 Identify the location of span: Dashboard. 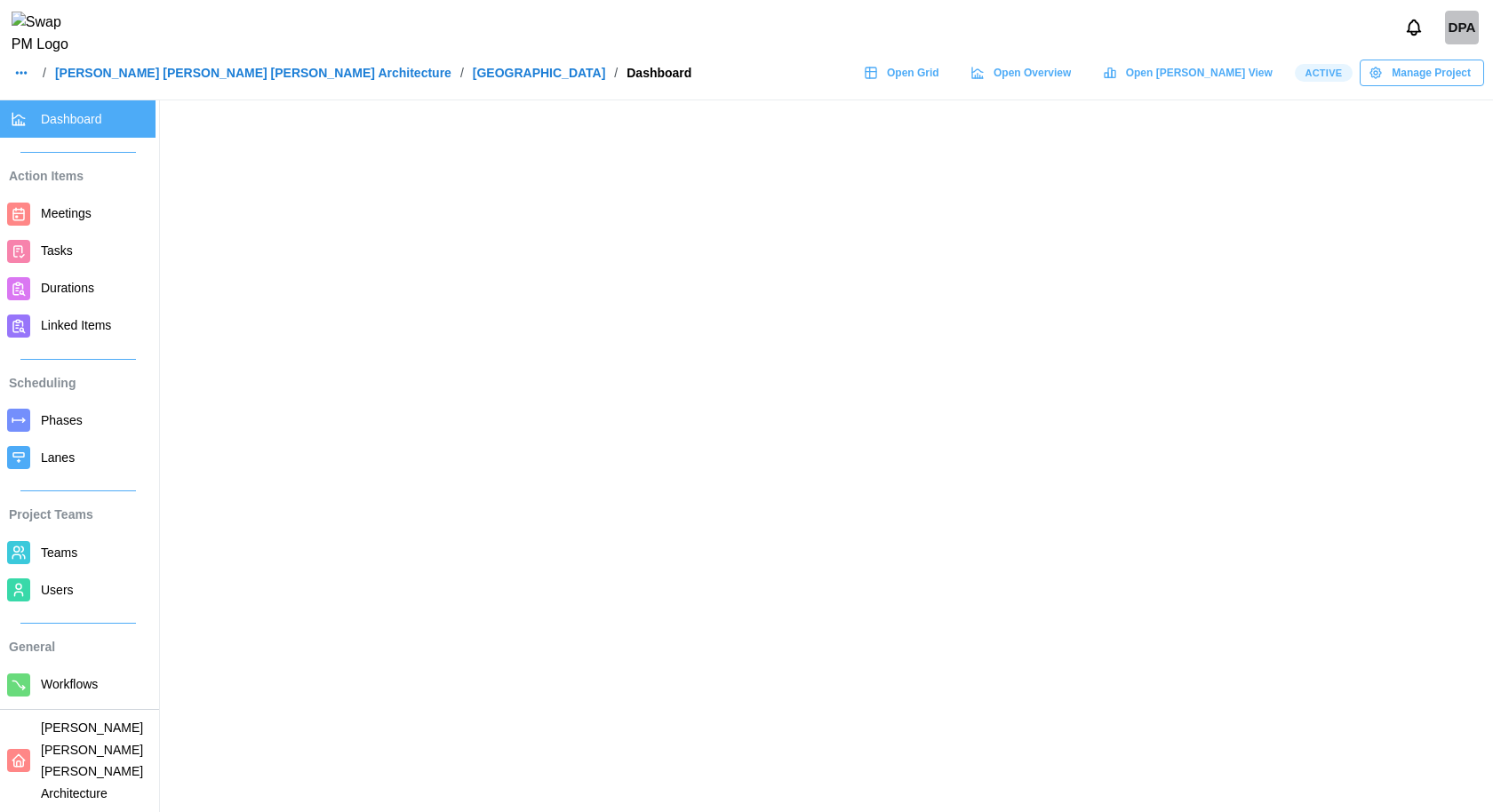
(71, 119).